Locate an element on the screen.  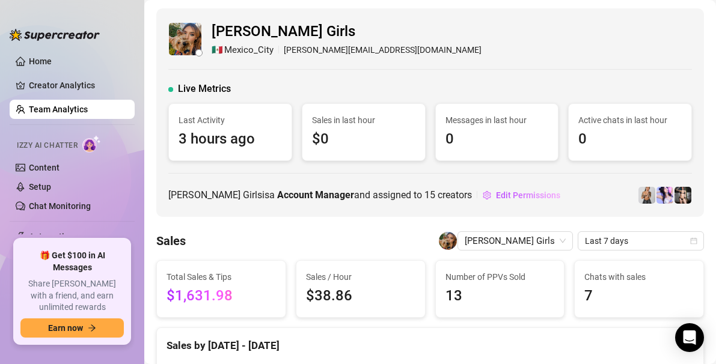
span: Automations is located at coordinates (72, 237).